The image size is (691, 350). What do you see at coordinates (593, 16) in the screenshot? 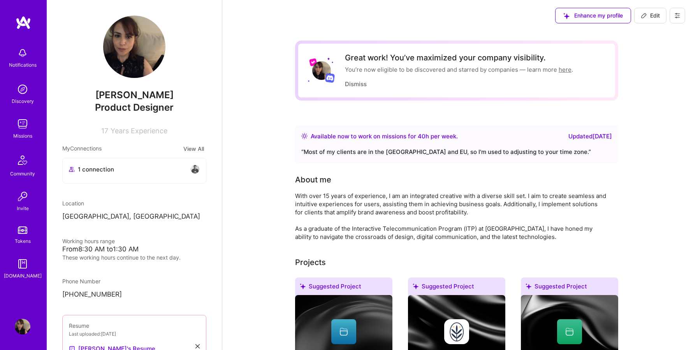
I see `span: Enhance my profile` at bounding box center [593, 16].